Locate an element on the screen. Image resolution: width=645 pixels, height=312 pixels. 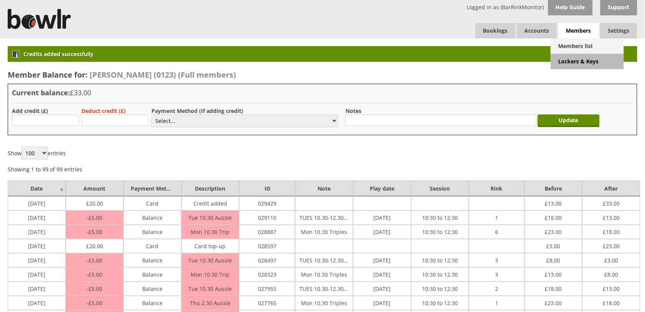
td: Amount : activate to sort column ascending is located at coordinates (95, 188).